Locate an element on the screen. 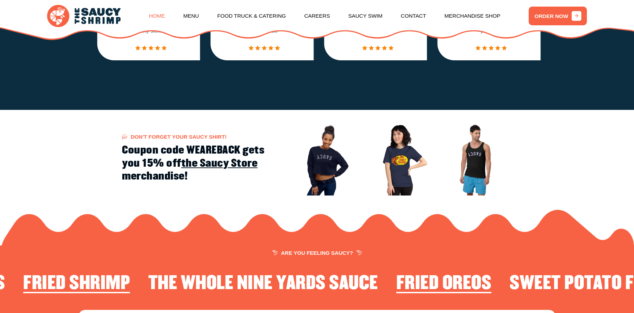 This screenshot has height=313, width=634. img: logo is located at coordinates (84, 16).